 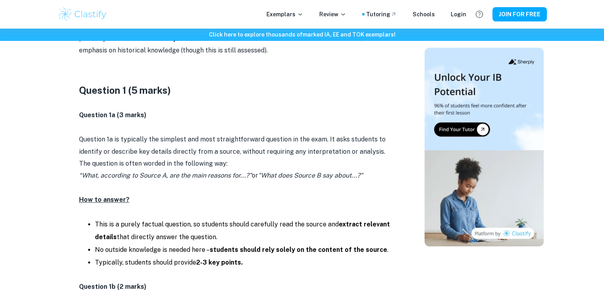 What do you see at coordinates (520, 14) in the screenshot?
I see `a: JOIN FOR FREE` at bounding box center [520, 14].